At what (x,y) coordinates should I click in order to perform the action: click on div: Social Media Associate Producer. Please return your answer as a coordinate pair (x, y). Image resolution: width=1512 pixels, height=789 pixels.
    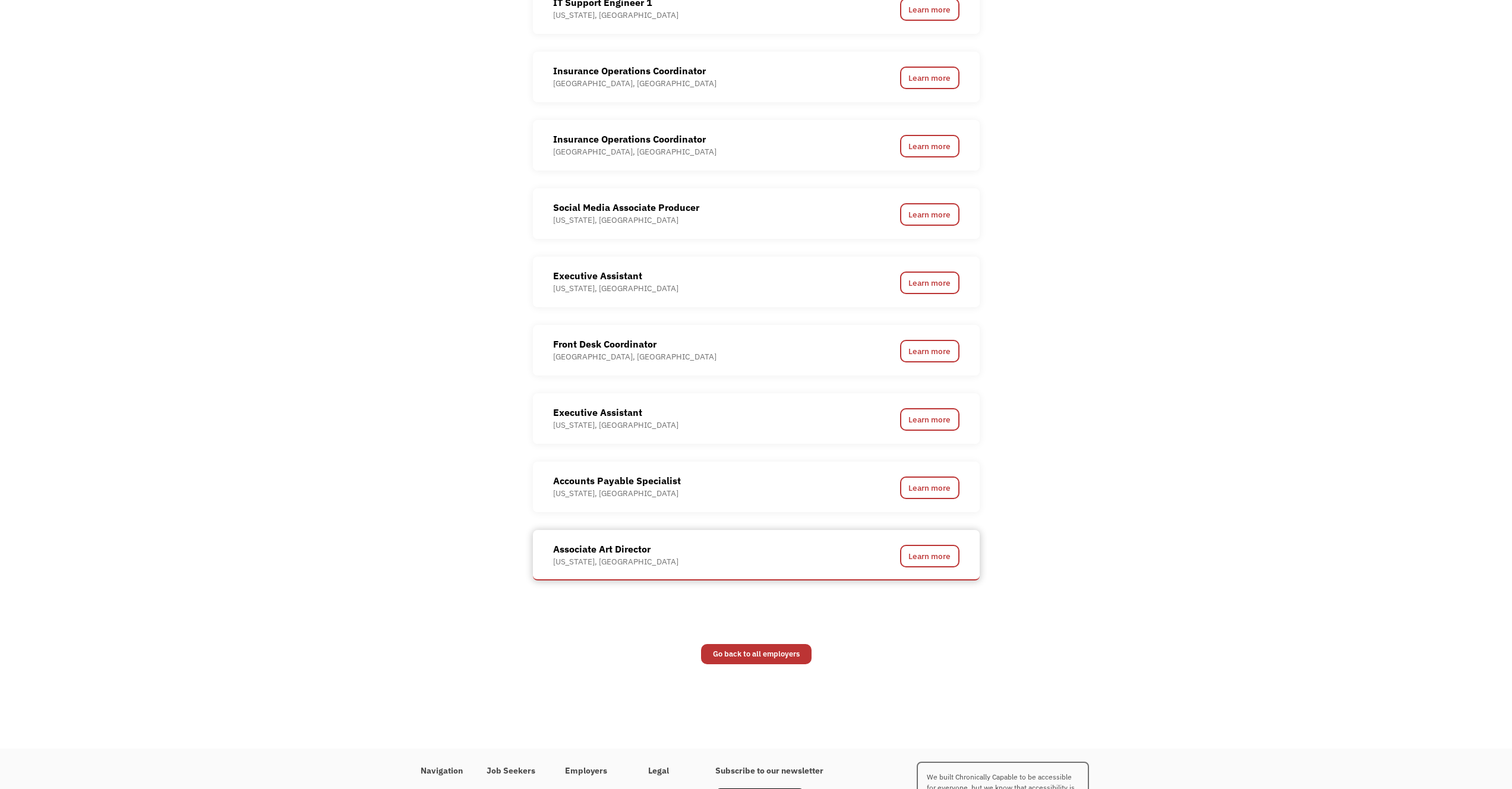
    Looking at the image, I should click on (626, 207).